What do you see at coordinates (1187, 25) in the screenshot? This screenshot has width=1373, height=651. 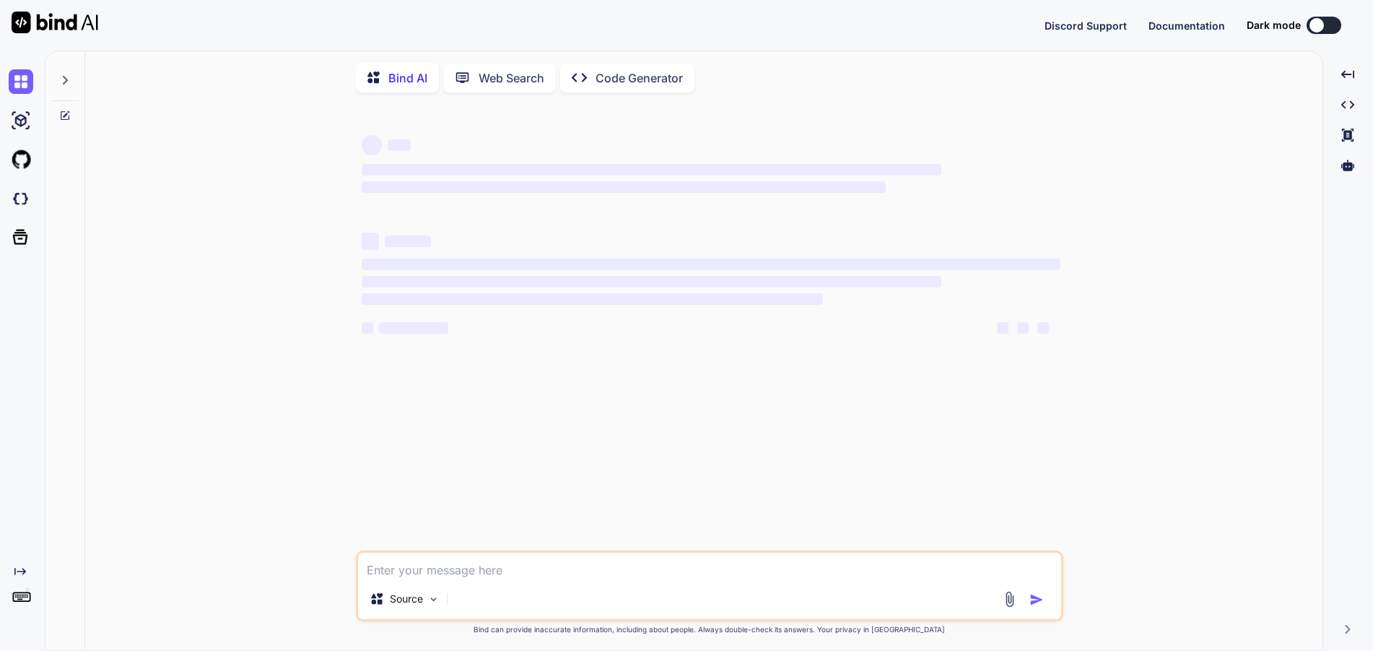 I see `span: Documentation` at bounding box center [1187, 25].